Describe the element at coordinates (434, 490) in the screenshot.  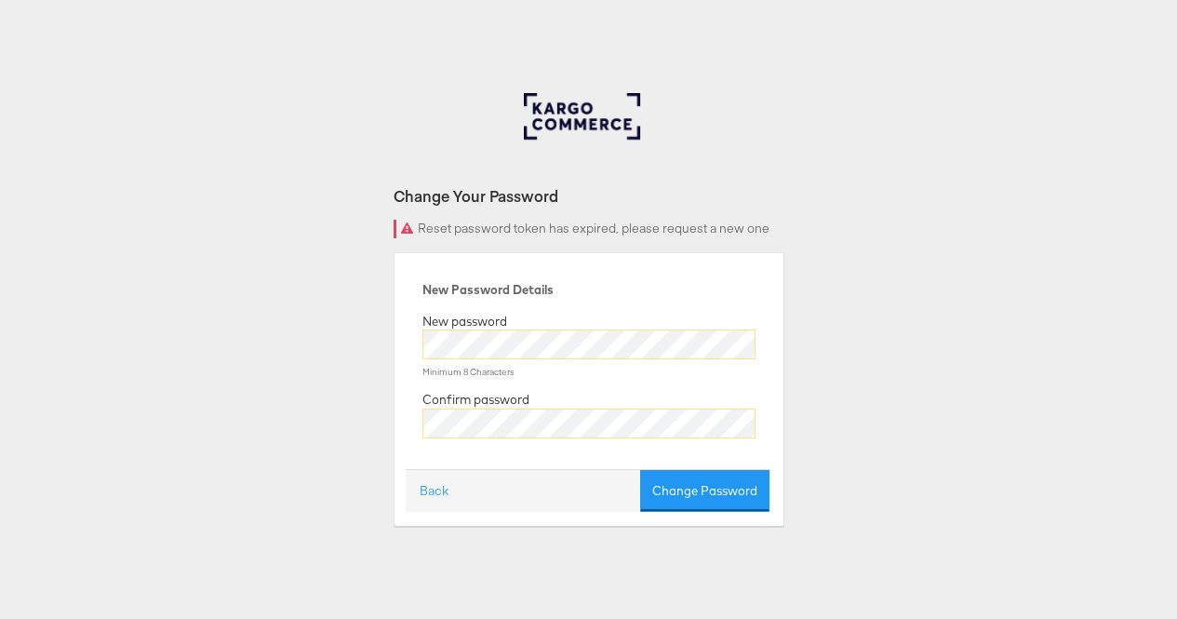
I see `a: Back` at that location.